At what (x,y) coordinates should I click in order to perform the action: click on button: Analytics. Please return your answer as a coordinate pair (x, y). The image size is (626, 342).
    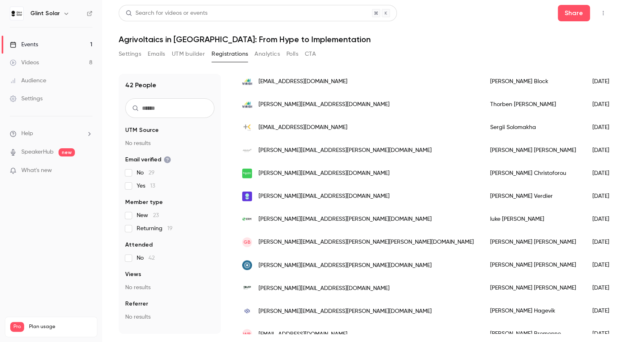
    Looking at the image, I should click on (267, 54).